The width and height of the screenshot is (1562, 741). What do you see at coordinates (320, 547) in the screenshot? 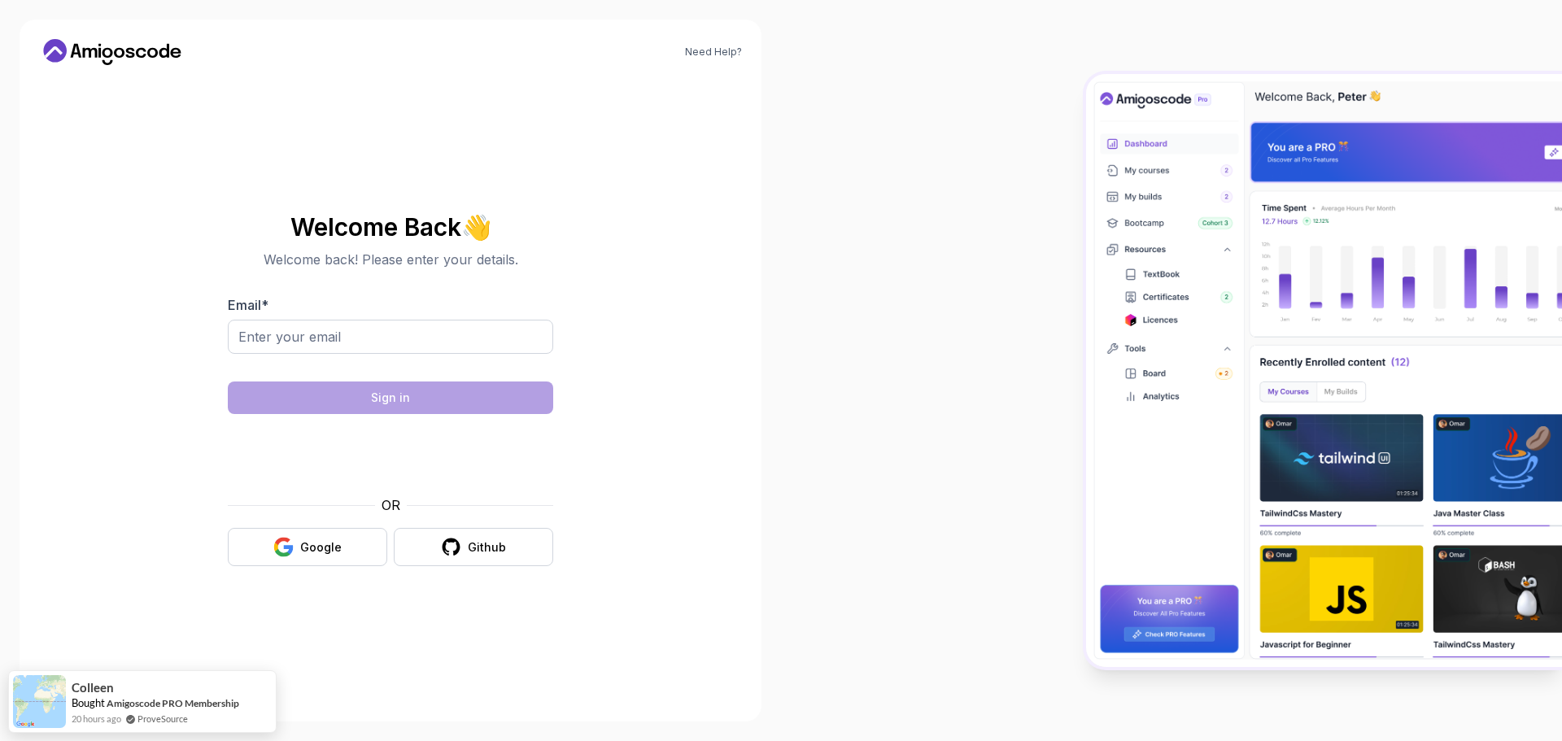
I see `div: Google` at bounding box center [320, 547].